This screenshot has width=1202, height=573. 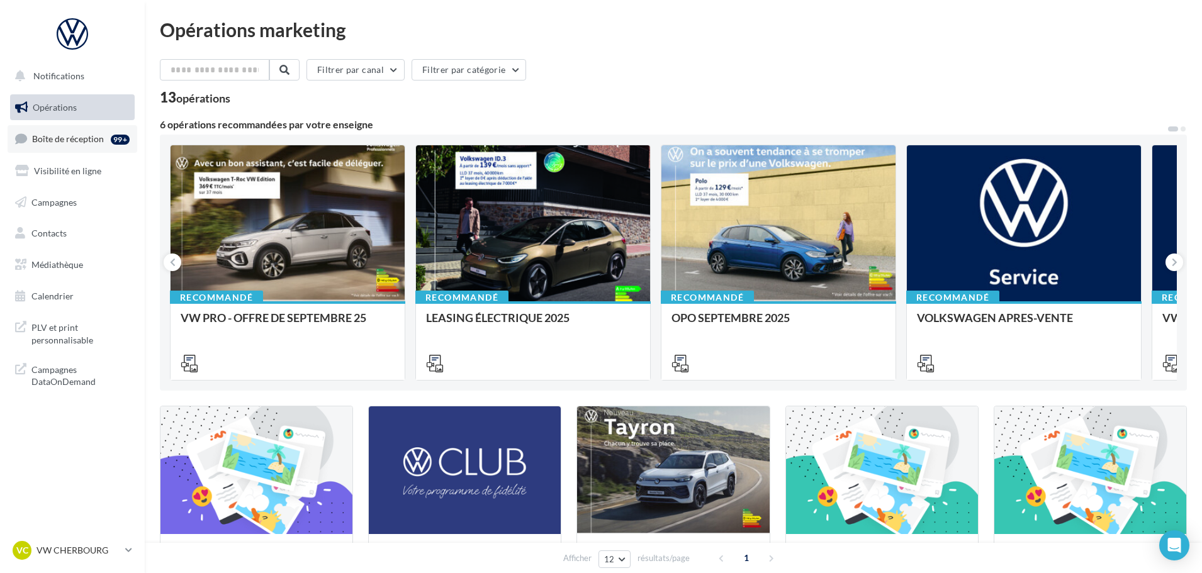 What do you see at coordinates (72, 171) in the screenshot?
I see `a: Visibilité en ligne` at bounding box center [72, 171].